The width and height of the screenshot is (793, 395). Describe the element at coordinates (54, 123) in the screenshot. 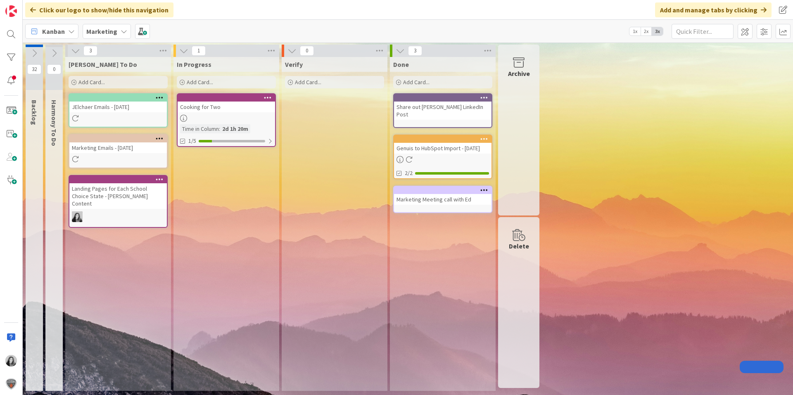

I see `span: Harmony To Do` at that location.